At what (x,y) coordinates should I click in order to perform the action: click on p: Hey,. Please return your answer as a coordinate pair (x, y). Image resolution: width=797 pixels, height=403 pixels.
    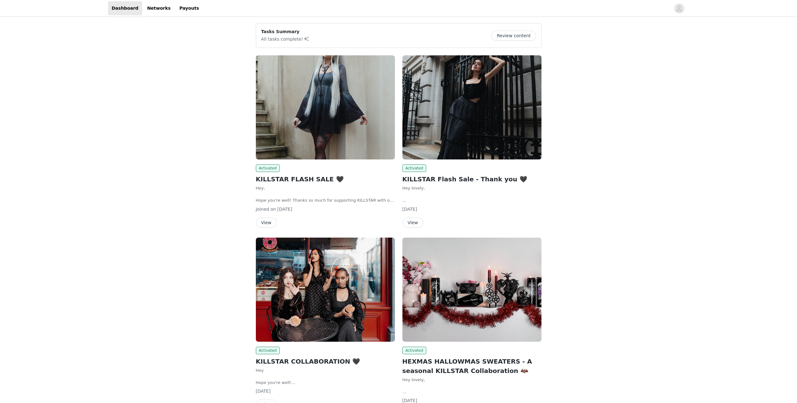
    Looking at the image, I should click on (325, 188).